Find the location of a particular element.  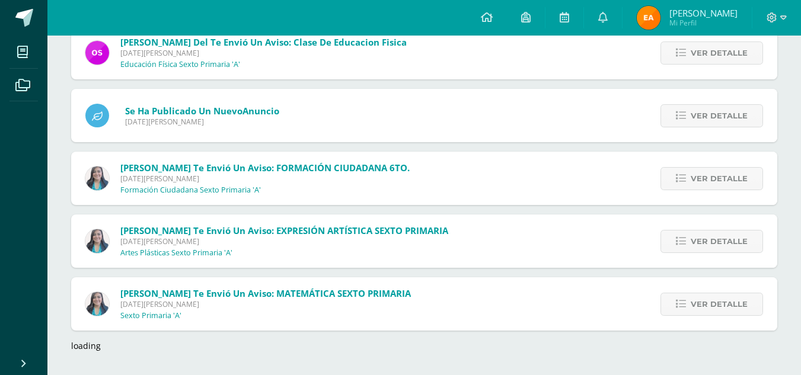

p: Formación Ciudadana Sexto Primaria 'A' is located at coordinates (190, 190).